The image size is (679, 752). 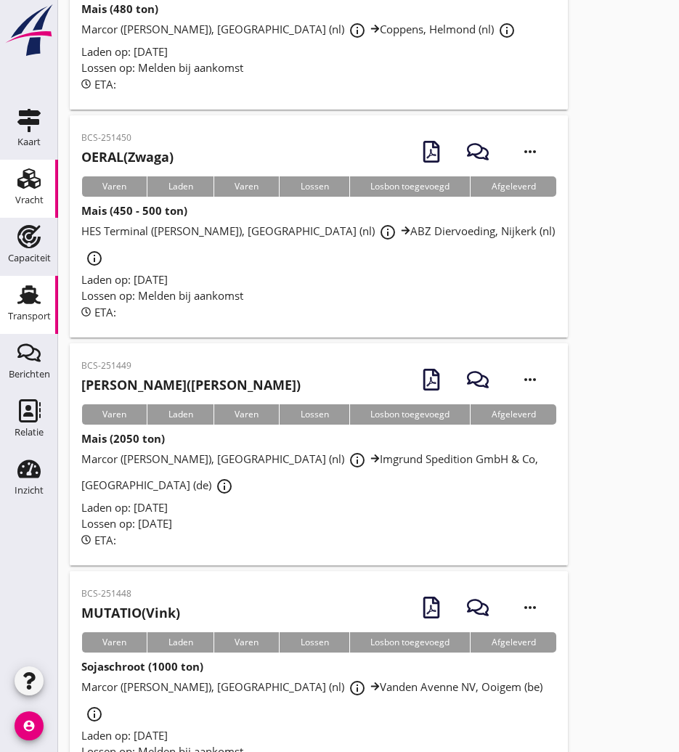 What do you see at coordinates (191, 366) in the screenshot?
I see `p: BCS-251449` at bounding box center [191, 366].